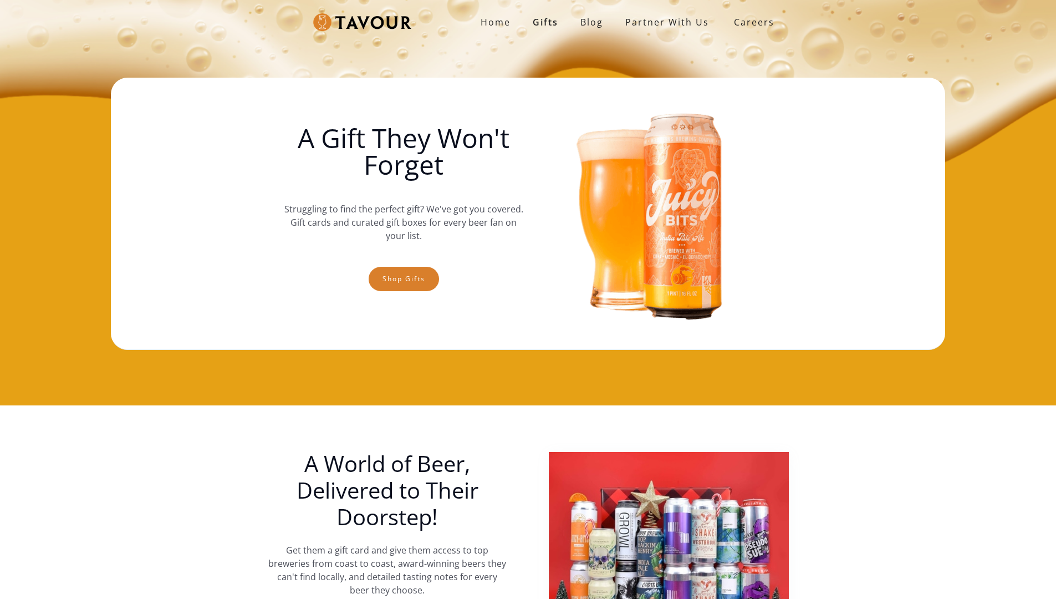 Image resolution: width=1056 pixels, height=599 pixels. I want to click on strong: Careers, so click(754, 22).